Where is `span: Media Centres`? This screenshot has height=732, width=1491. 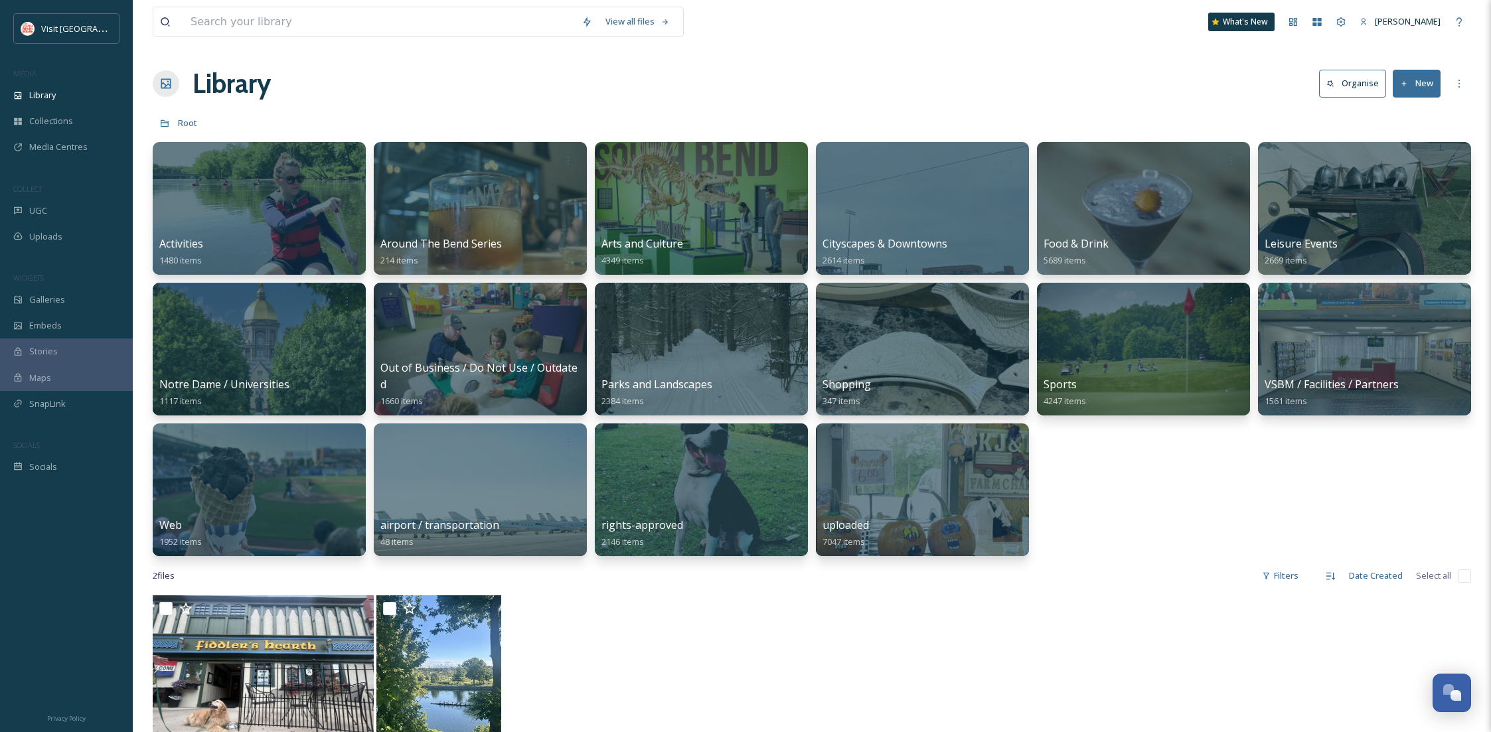
span: Media Centres is located at coordinates (58, 147).